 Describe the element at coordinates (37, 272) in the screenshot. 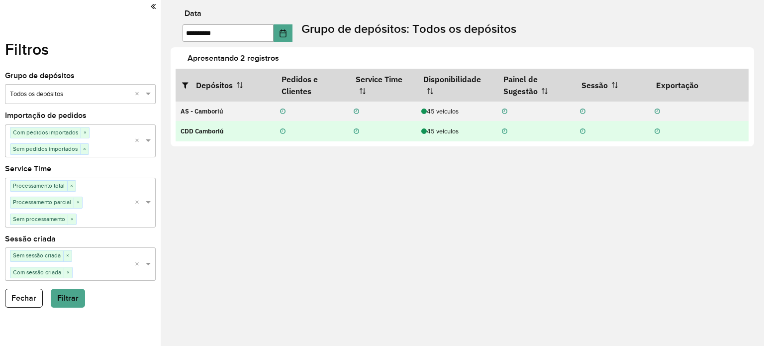

I see `span: Com sessão criada` at that location.